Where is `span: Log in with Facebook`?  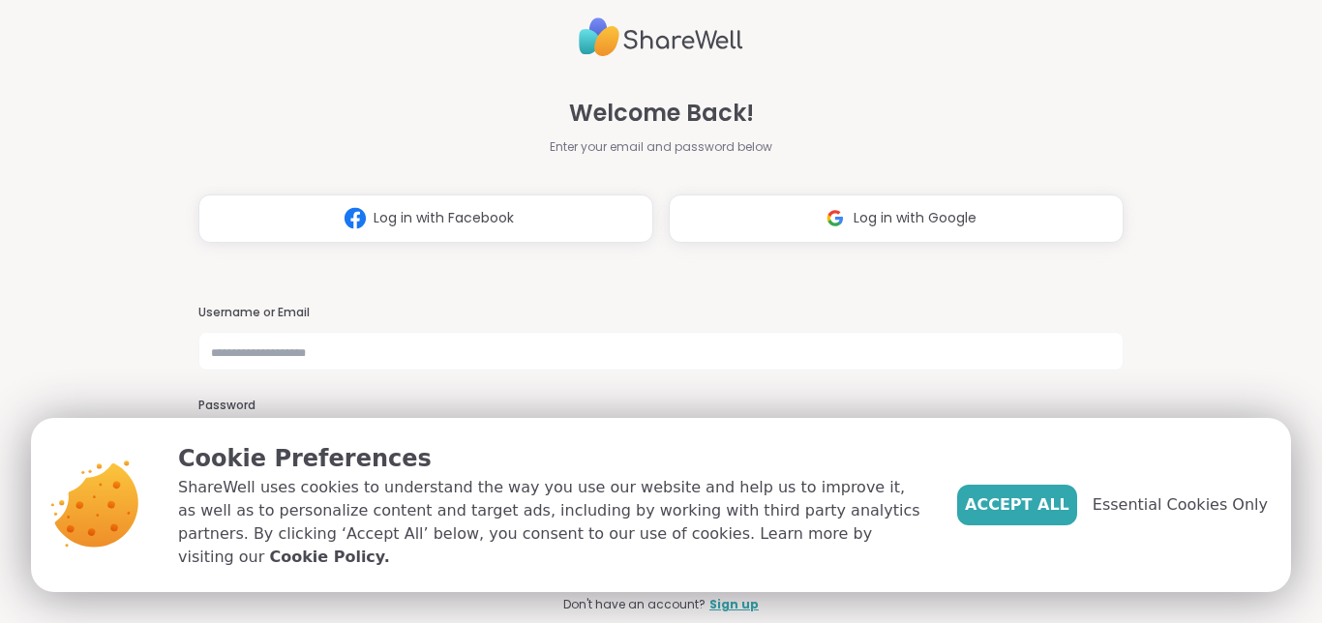 span: Log in with Facebook is located at coordinates (443, 218).